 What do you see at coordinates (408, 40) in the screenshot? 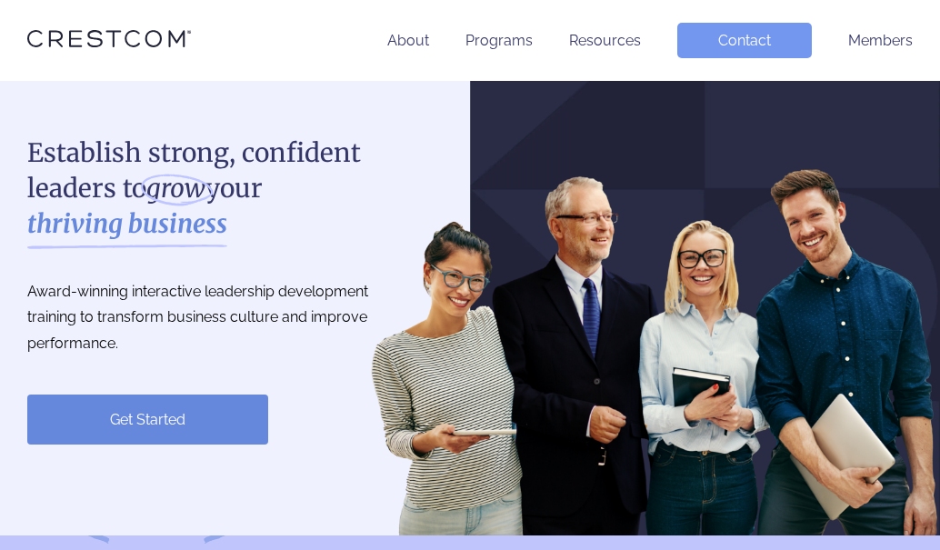
I see `a: About` at bounding box center [408, 40].